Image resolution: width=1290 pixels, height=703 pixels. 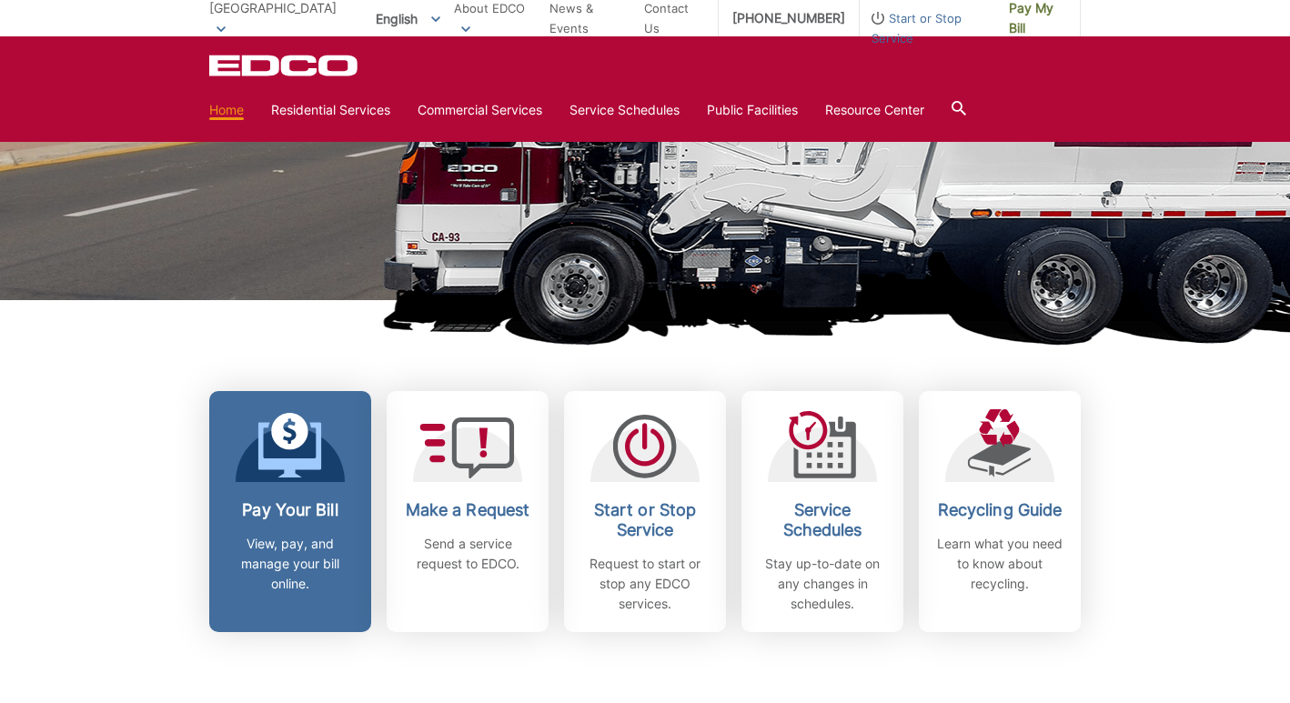 What do you see at coordinates (479, 110) in the screenshot?
I see `a: Commercial Services` at bounding box center [479, 110].